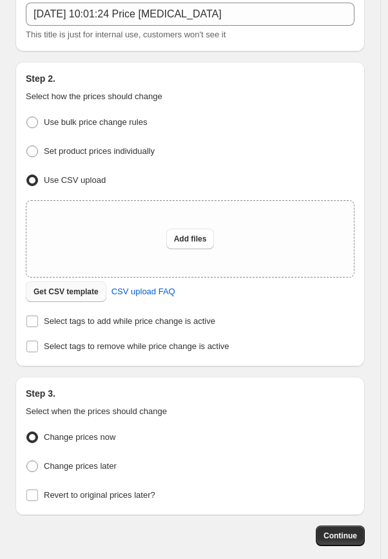 The image size is (388, 559). Describe the element at coordinates (190, 239) in the screenshot. I see `button: Add files` at that location.